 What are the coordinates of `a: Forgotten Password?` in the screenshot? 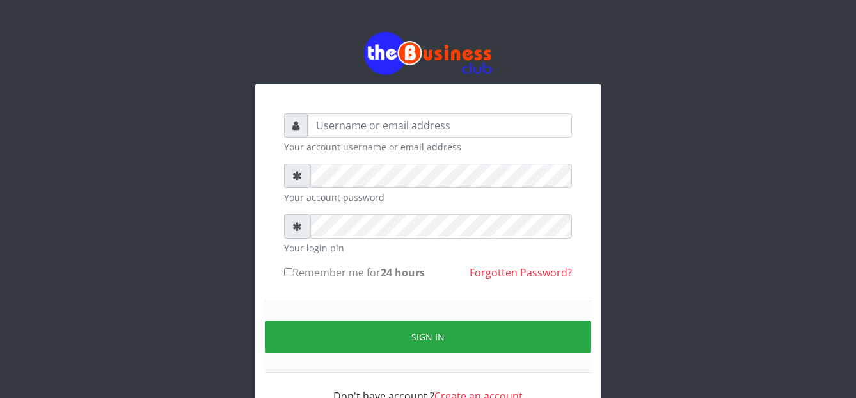 It's located at (521, 273).